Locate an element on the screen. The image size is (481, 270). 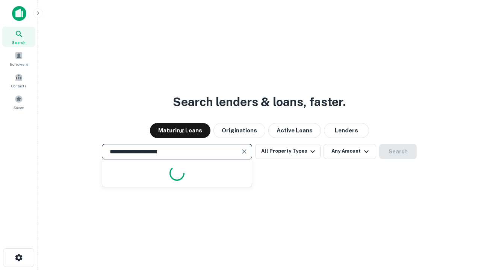
a: Borrowers is located at coordinates (19, 59).